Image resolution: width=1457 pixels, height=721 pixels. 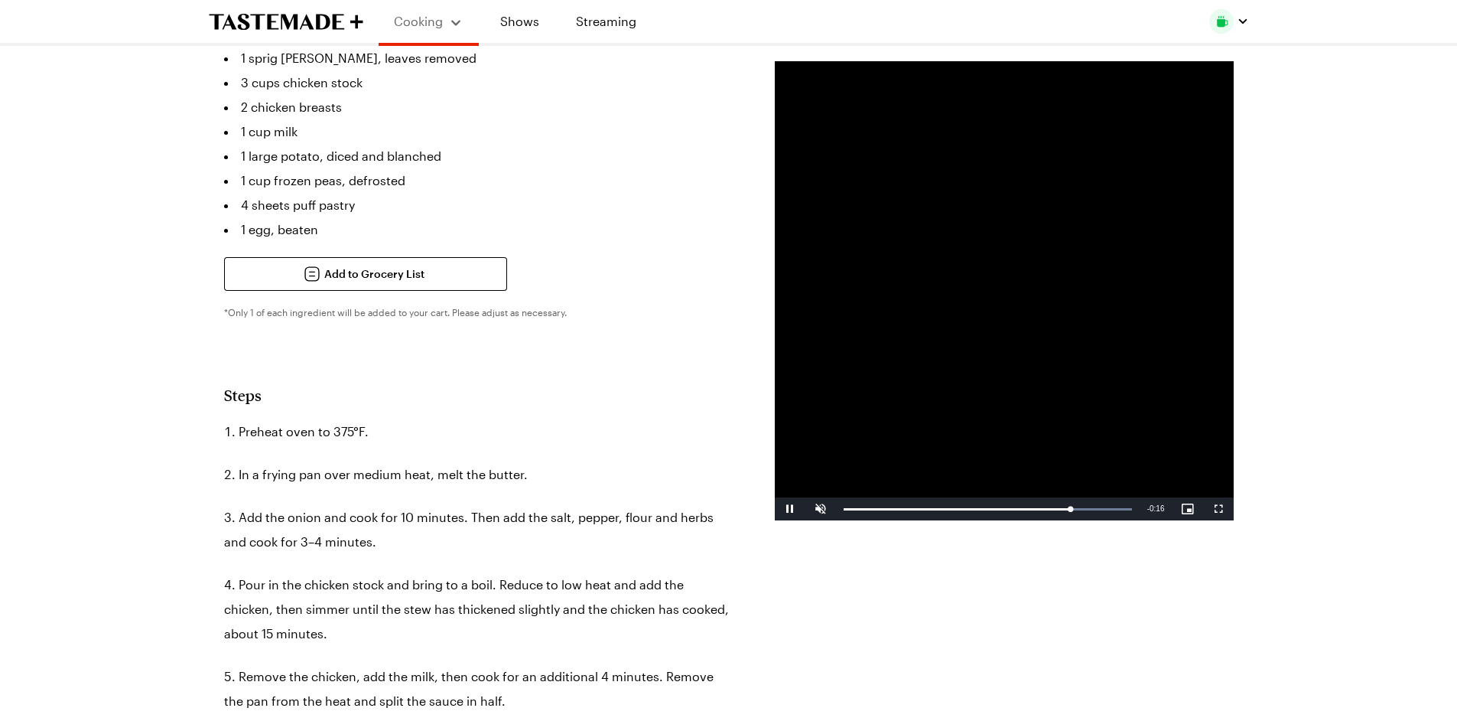 What do you see at coordinates (477, 688) in the screenshot?
I see `li: Remove the chicken, add the milk, then cook for an additional 4 minutes. Remove the pan from the ...` at bounding box center [477, 688].